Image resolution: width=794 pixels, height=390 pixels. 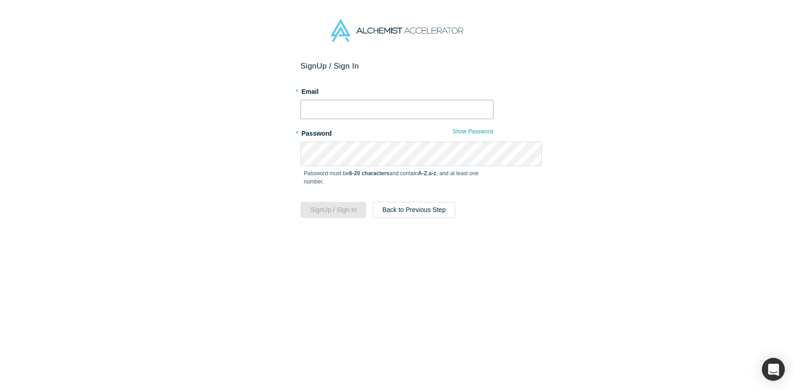 What do you see at coordinates (397, 177) in the screenshot?
I see `p: Password must be and contain , , and at least one number.` at bounding box center [397, 177].